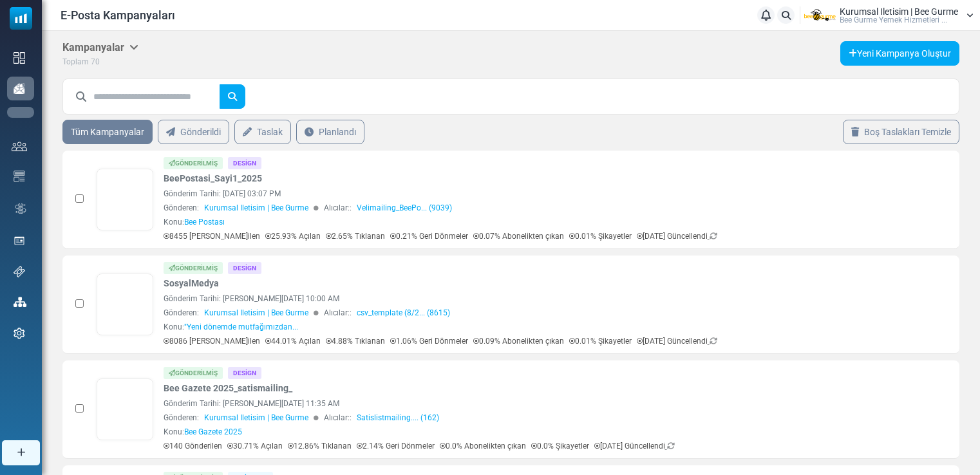  I want to click on img: workflow.svg, so click(21, 209).